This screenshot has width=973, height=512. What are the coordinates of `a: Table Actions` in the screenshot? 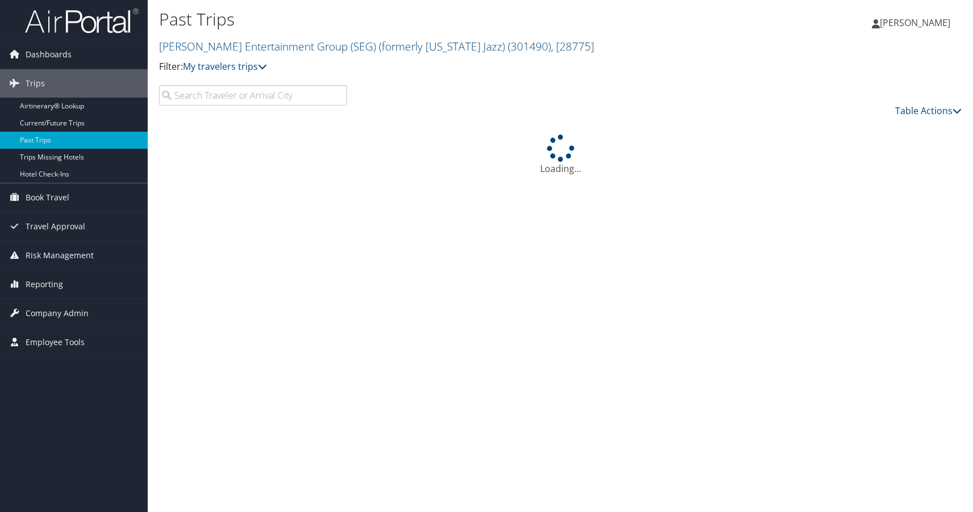 It's located at (928, 111).